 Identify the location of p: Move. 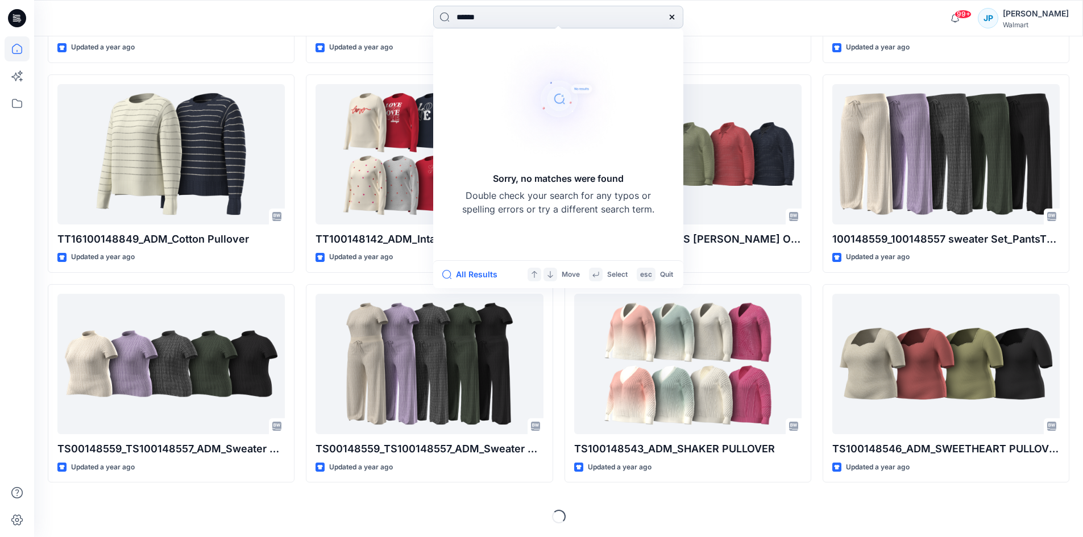
(571, 274).